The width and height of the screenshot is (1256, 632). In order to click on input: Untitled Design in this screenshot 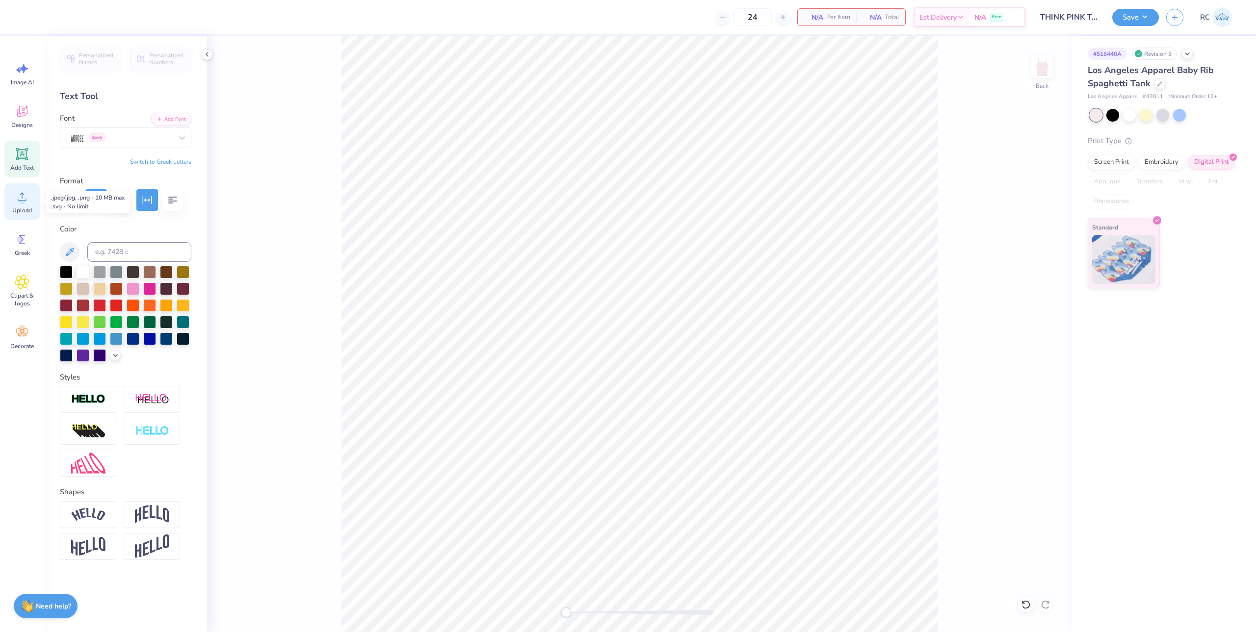, I will do `click(1068, 17)`.